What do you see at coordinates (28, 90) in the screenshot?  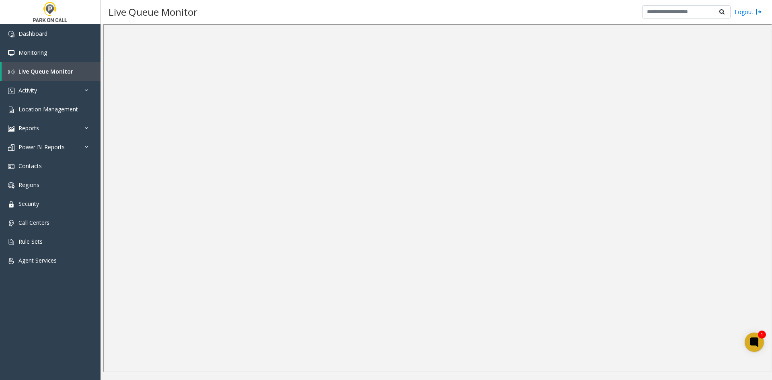 I see `span: Activity` at bounding box center [28, 90].